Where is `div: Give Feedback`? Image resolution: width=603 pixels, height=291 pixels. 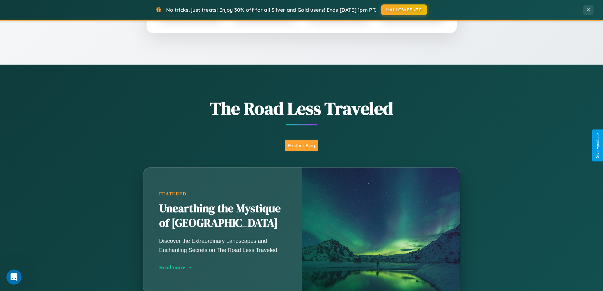 div: Give Feedback is located at coordinates (598, 145).